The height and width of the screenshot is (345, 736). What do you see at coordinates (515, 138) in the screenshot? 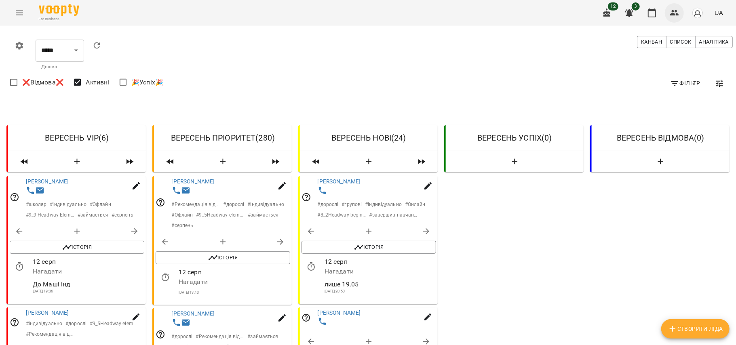
I see `h6: ВЕРЕСЕНЬ УСПІХ ( 0 )` at bounding box center [515, 138].